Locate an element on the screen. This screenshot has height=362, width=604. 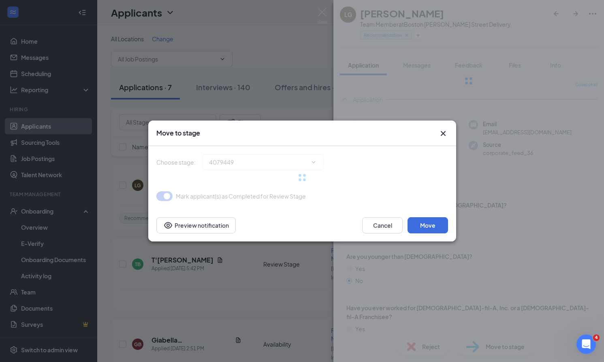
svg: Eye is located at coordinates (168, 226).